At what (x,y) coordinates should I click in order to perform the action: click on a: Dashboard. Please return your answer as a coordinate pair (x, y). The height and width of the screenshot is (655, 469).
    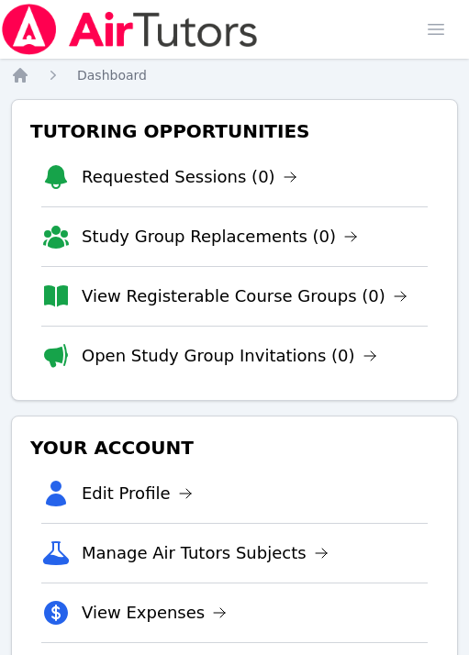
    Looking at the image, I should click on (112, 75).